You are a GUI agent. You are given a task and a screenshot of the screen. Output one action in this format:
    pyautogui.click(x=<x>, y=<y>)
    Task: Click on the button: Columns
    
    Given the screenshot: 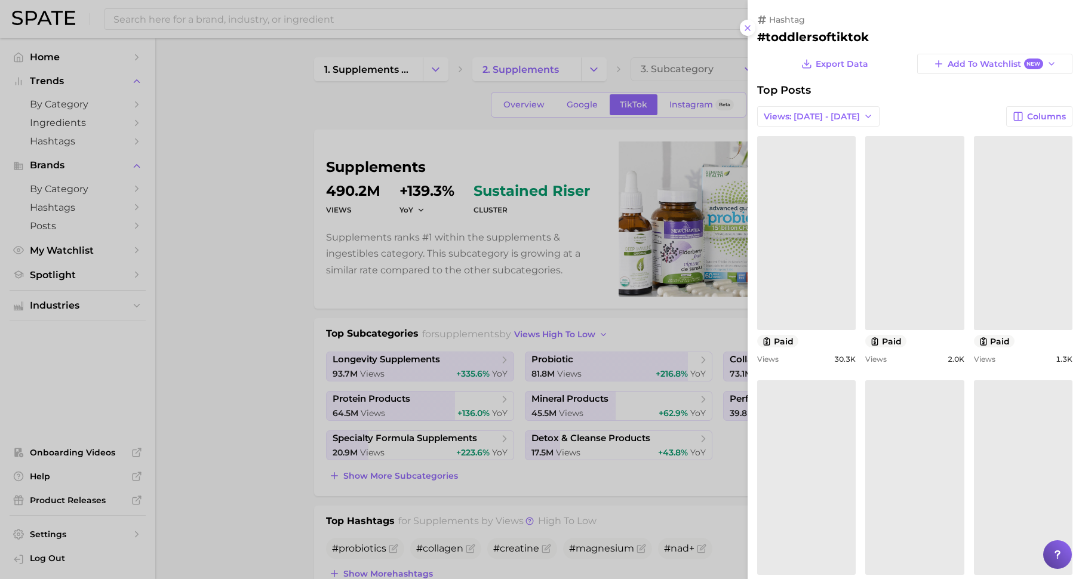 What is the action you would take?
    pyautogui.click(x=1039, y=116)
    